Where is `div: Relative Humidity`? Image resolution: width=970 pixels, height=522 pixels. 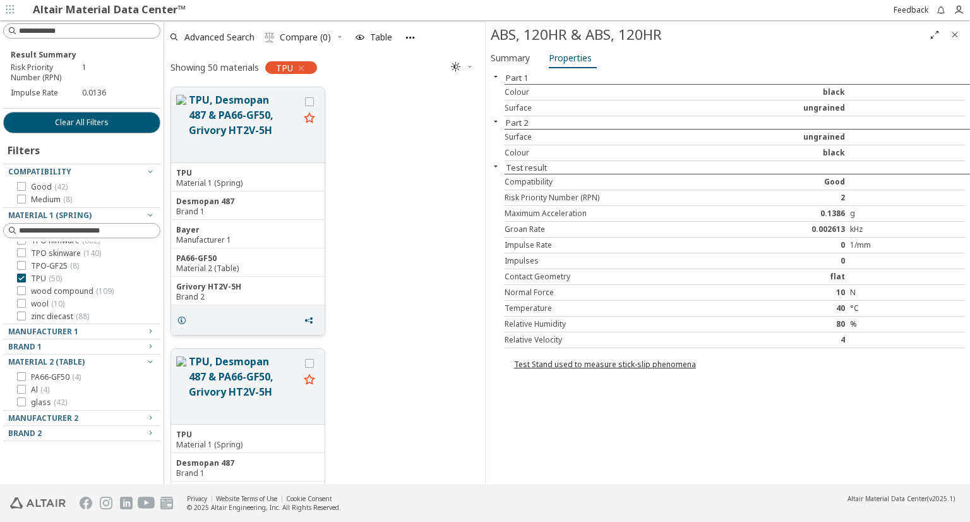
div: Relative Humidity is located at coordinates (620, 324).